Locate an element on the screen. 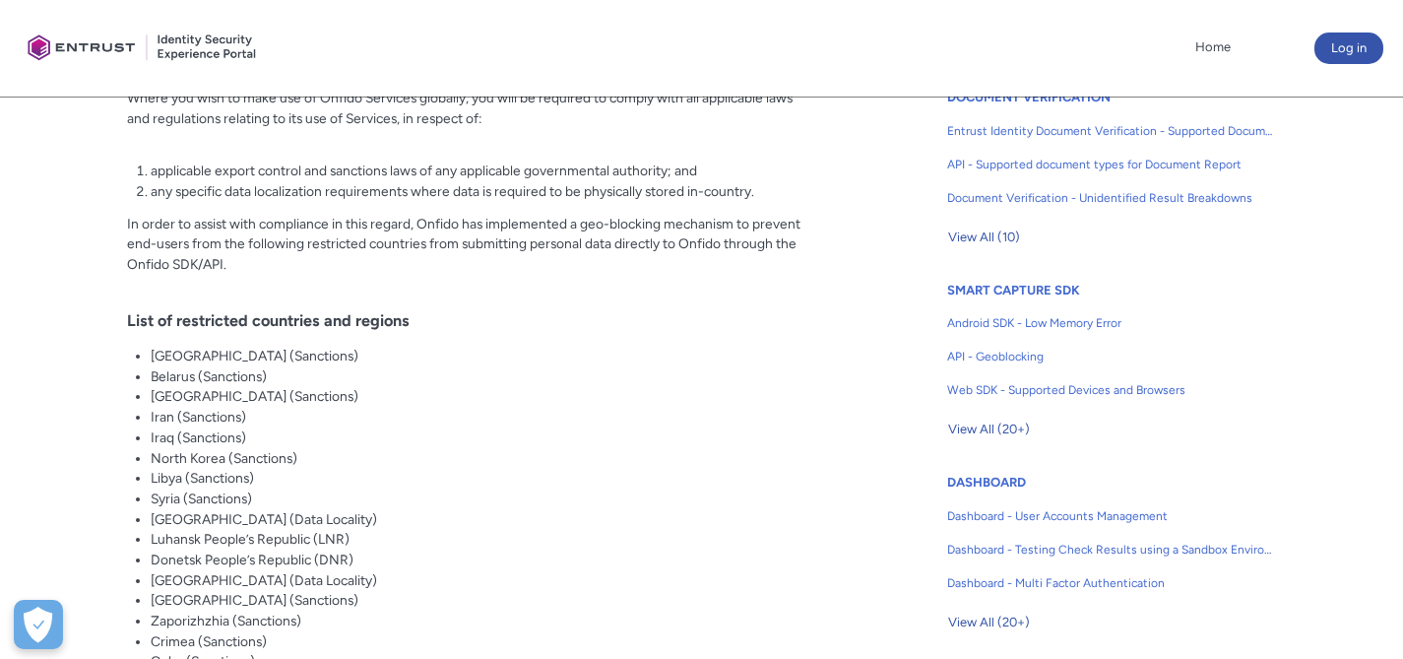  h3: List of restricted countries and regions is located at coordinates (468, 320).